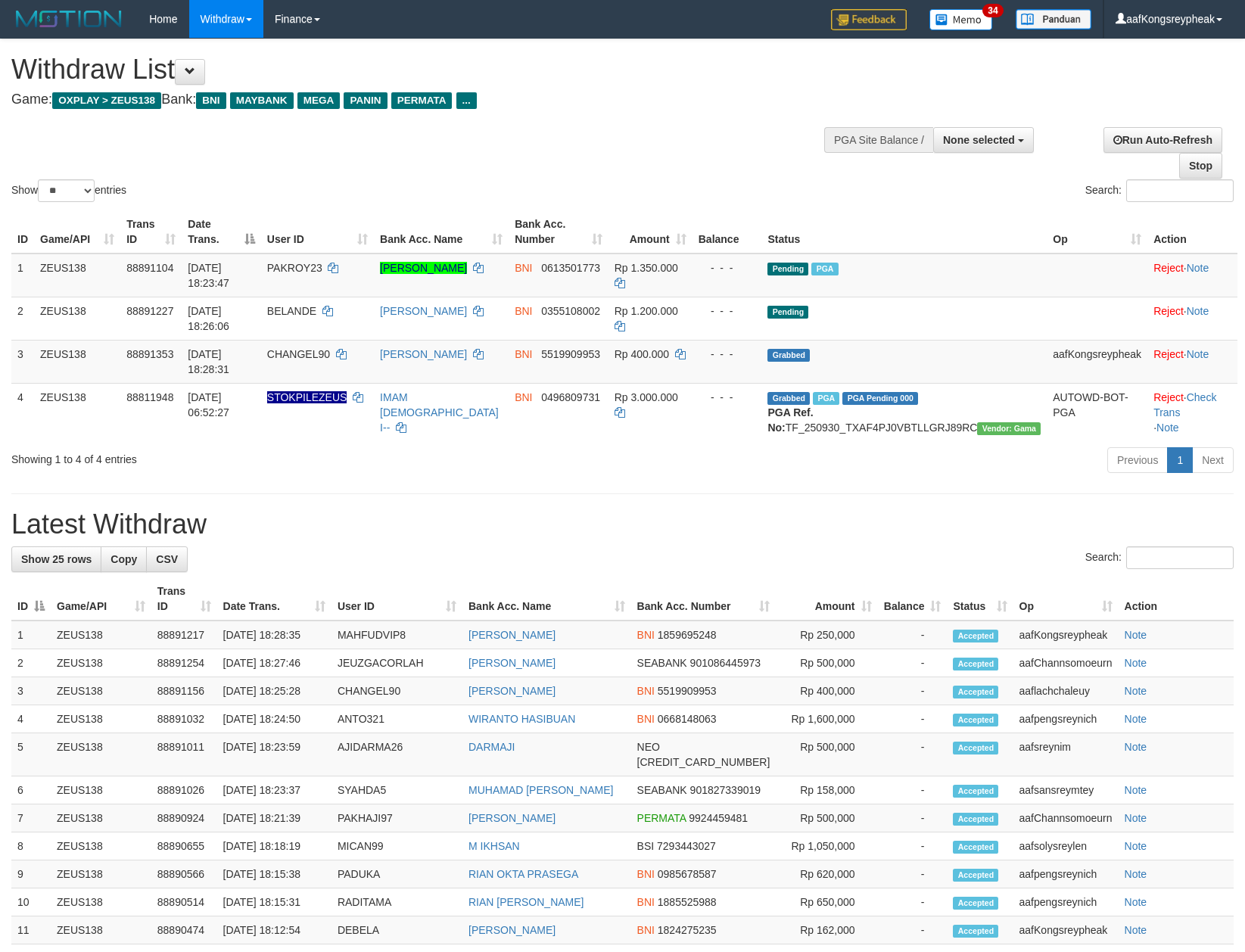 This screenshot has width=1245, height=952. Describe the element at coordinates (687, 691) in the screenshot. I see `span: Copy 5519909953 to clipboard` at that location.